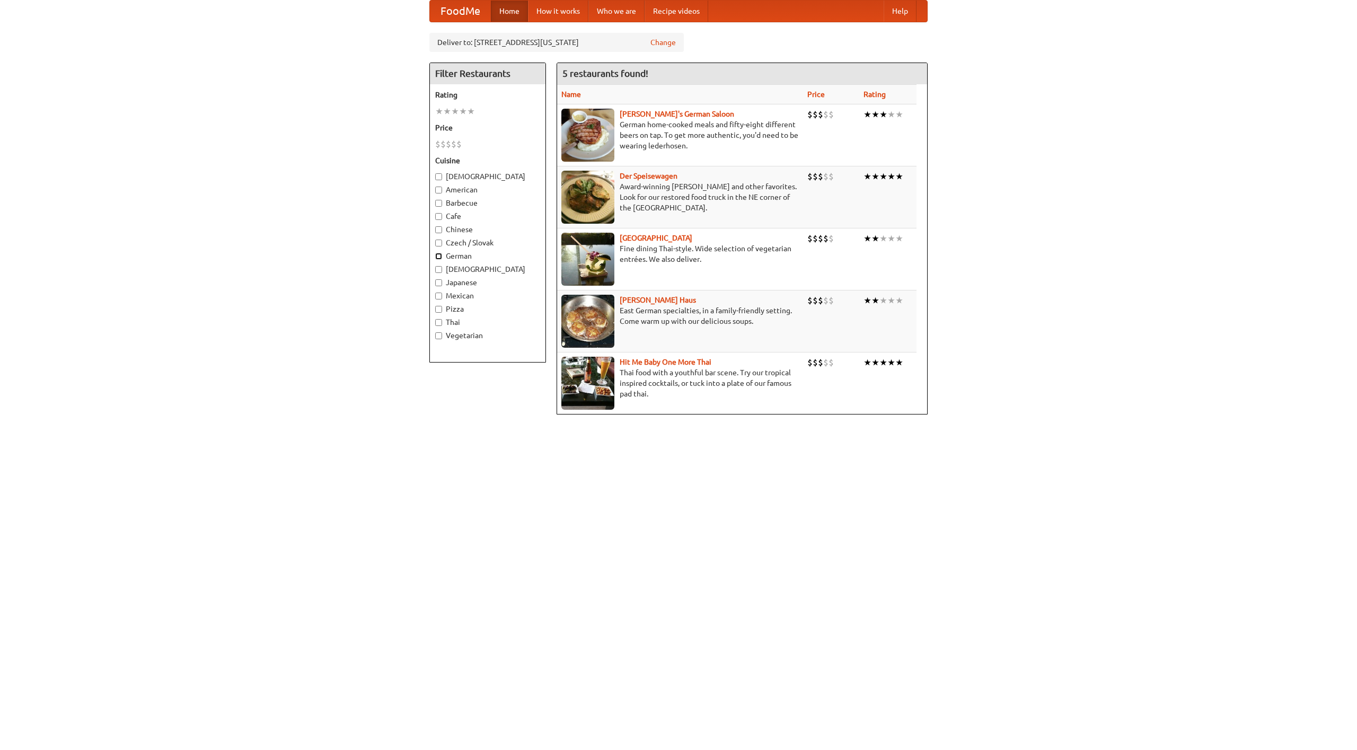 The height and width of the screenshot is (750, 1357). Describe the element at coordinates (571, 94) in the screenshot. I see `a: Name` at that location.